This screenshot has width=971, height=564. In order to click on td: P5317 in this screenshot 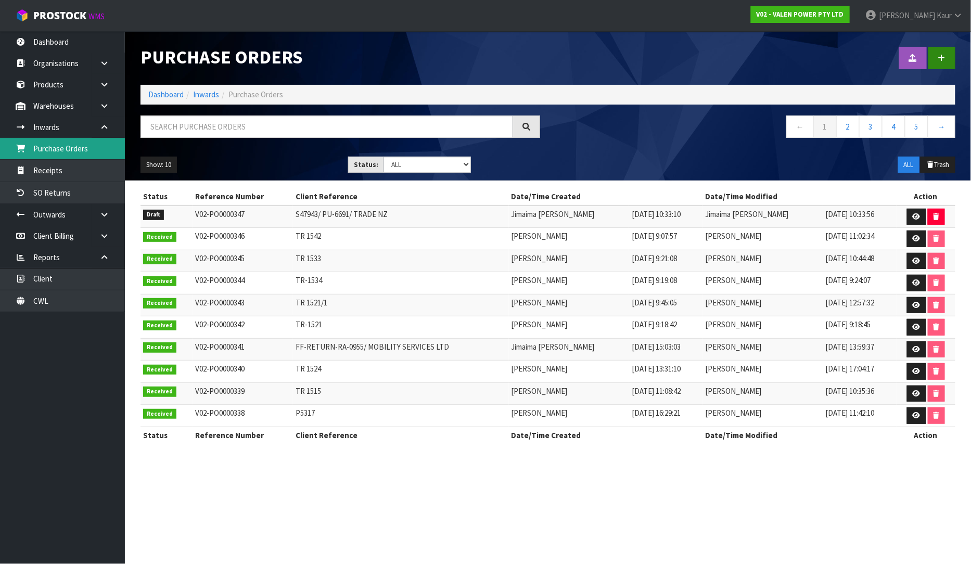, I will do `click(401, 416)`.